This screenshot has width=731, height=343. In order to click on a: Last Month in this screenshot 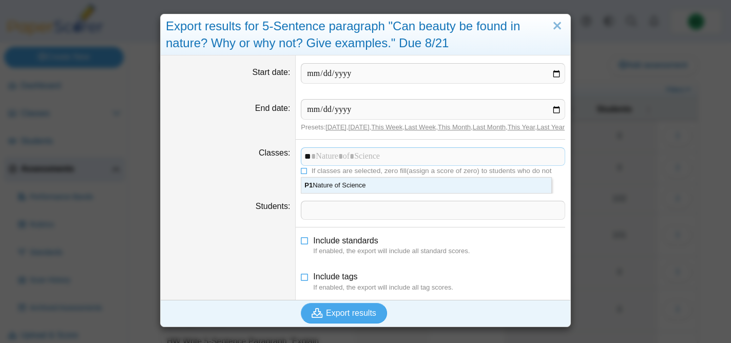, I will do `click(489, 127)`.